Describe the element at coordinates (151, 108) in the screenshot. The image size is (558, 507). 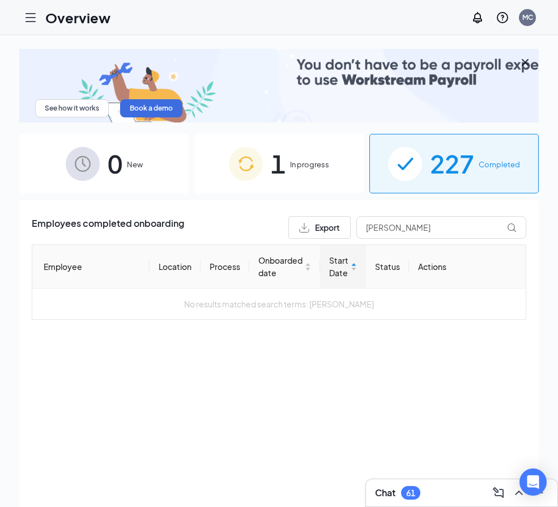
I see `button: Book a demo` at that location.